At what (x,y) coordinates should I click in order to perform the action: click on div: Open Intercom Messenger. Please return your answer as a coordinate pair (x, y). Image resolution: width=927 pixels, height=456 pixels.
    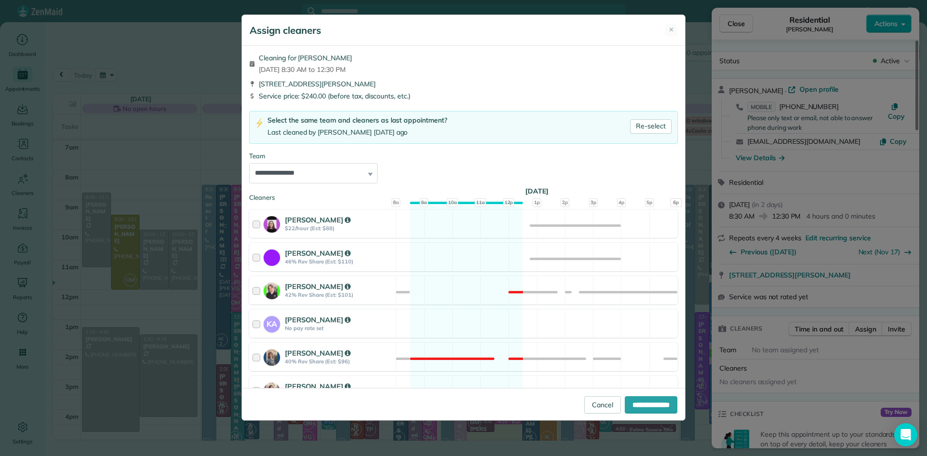
    Looking at the image, I should click on (906, 435).